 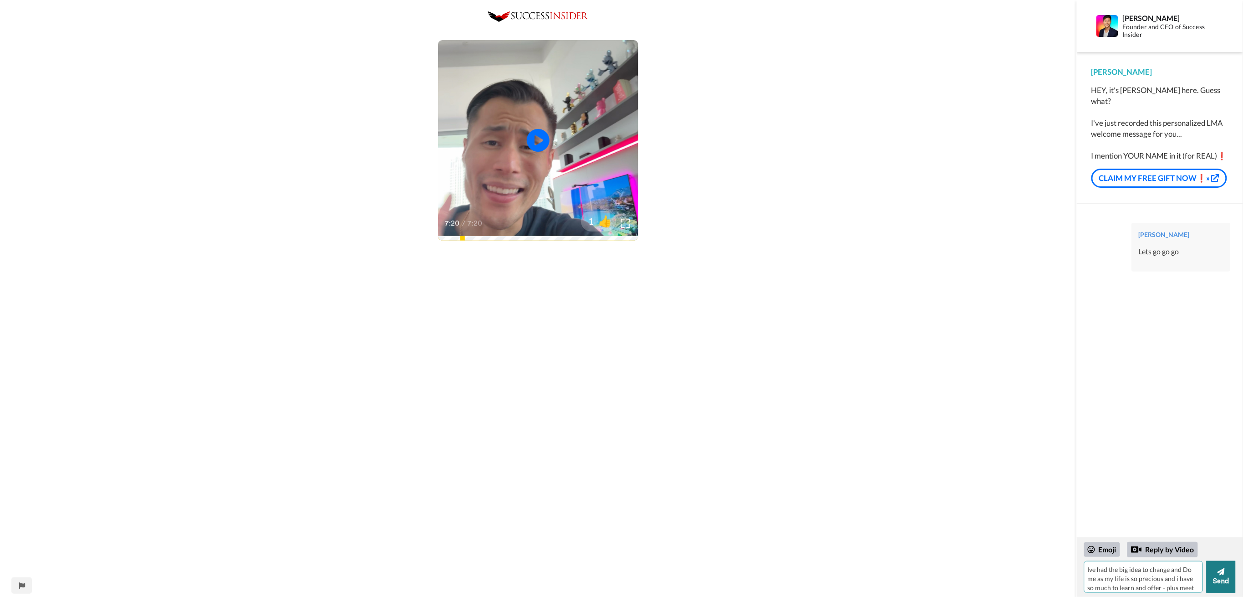 What do you see at coordinates (1171, 31) in the screenshot?
I see `div: Founder and CEO of Success Insider` at bounding box center [1171, 31].